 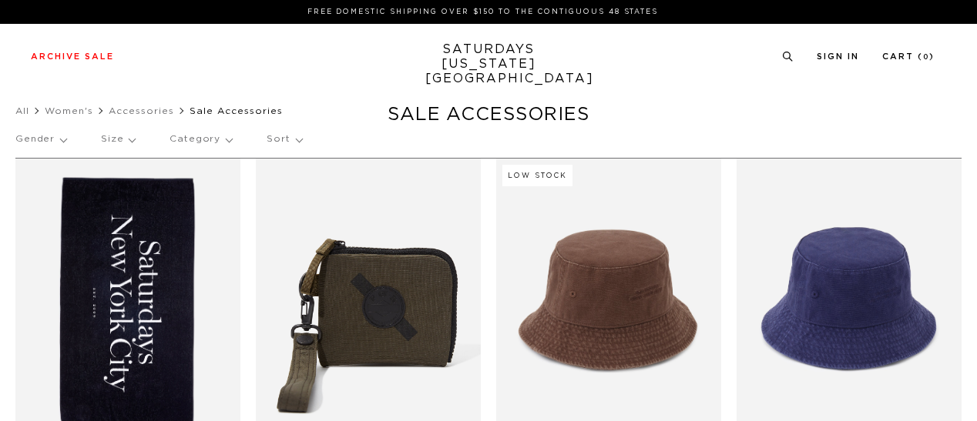 What do you see at coordinates (482, 12) in the screenshot?
I see `p: FREE DOMESTIC SHIPPING OVER $150 TO THE CONTIGUOUS 48 STATES` at bounding box center [482, 12].